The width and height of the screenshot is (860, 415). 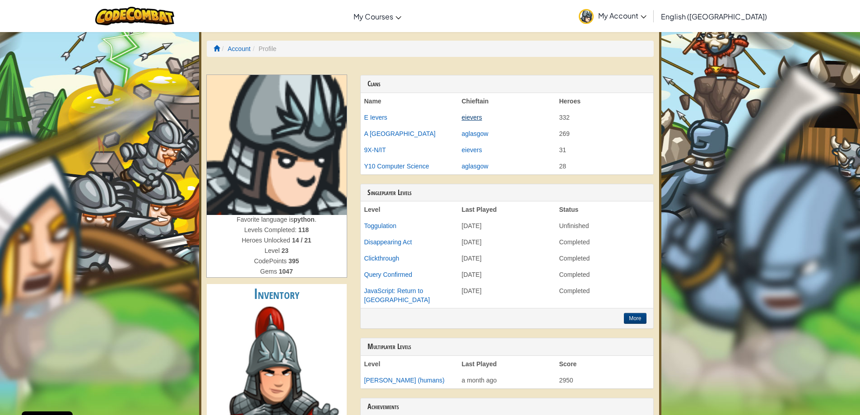 What do you see at coordinates (604, 134) in the screenshot?
I see `td: 269` at bounding box center [604, 134].